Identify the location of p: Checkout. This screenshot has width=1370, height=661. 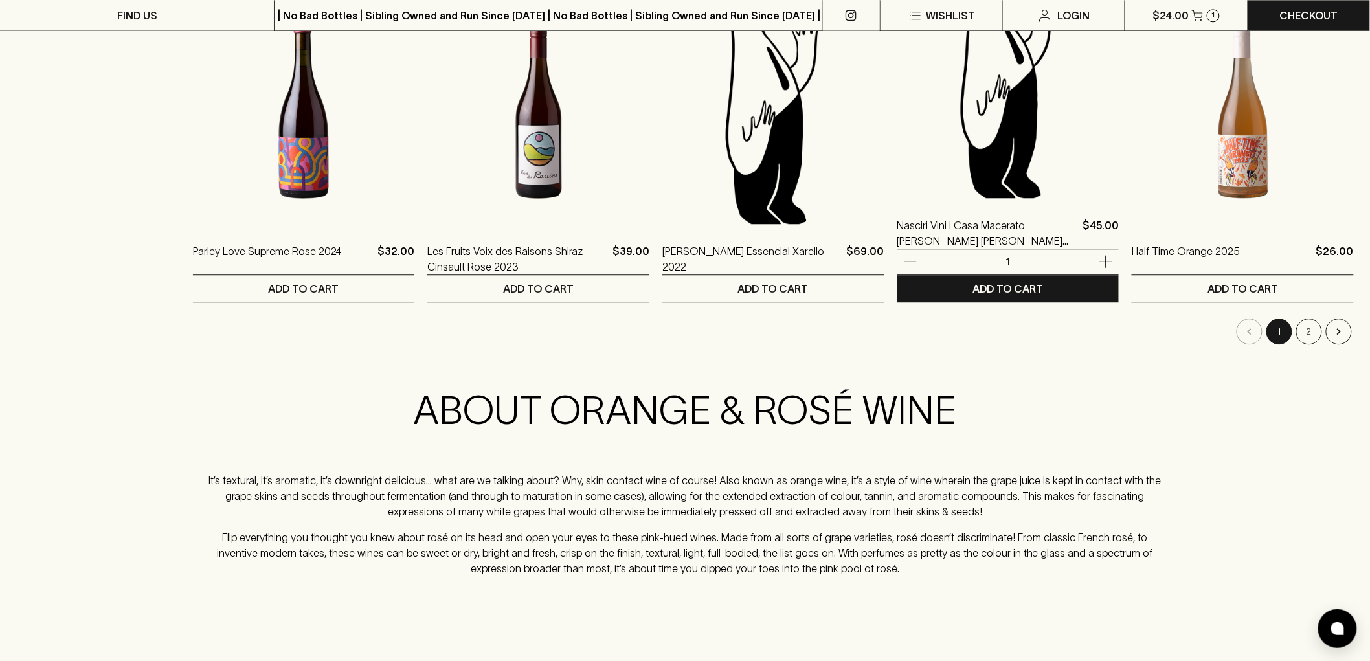
(1310, 16).